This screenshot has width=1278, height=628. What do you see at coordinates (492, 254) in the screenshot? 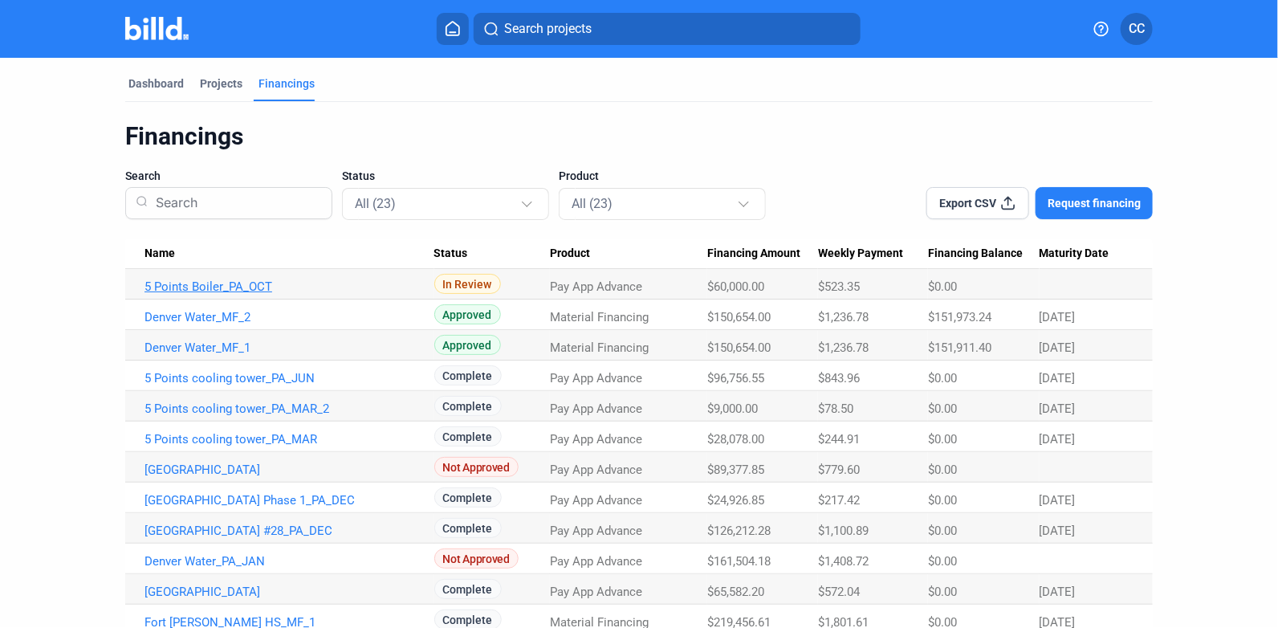
I see `div: Status` at bounding box center [492, 254].